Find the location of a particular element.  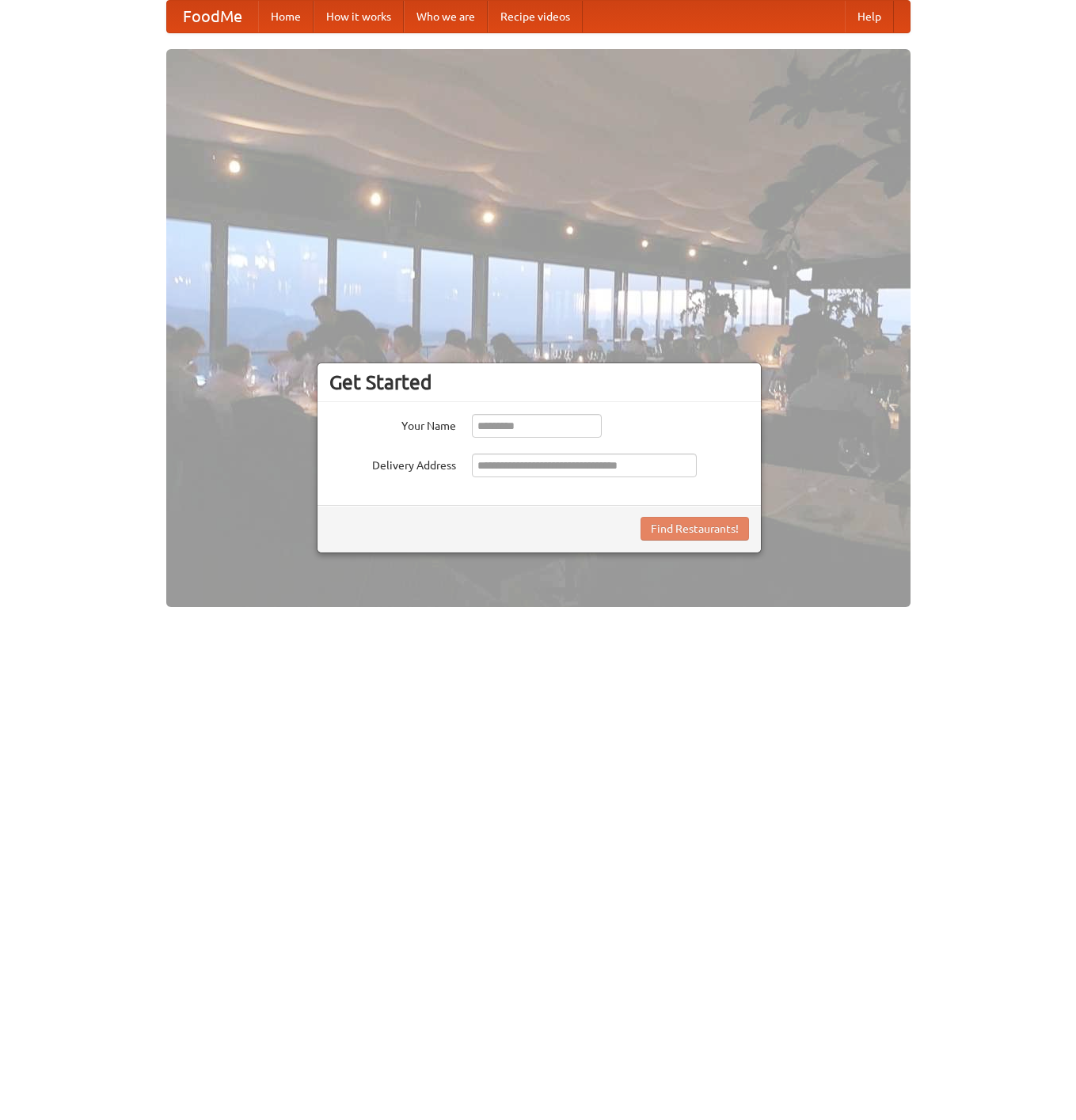

h3: Get Started is located at coordinates (539, 382).